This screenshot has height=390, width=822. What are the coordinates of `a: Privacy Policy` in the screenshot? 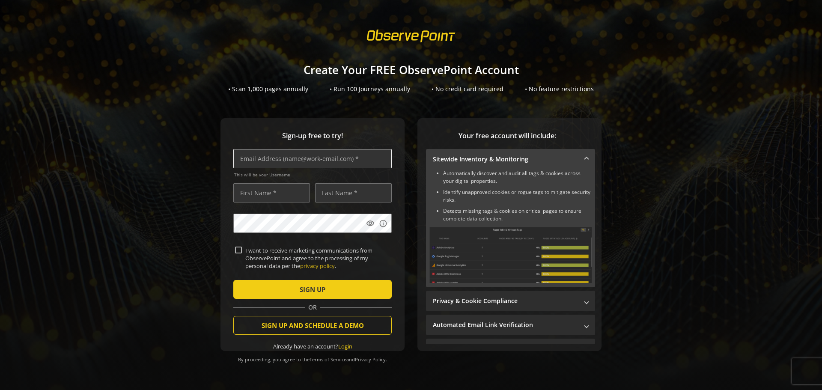 It's located at (370, 359).